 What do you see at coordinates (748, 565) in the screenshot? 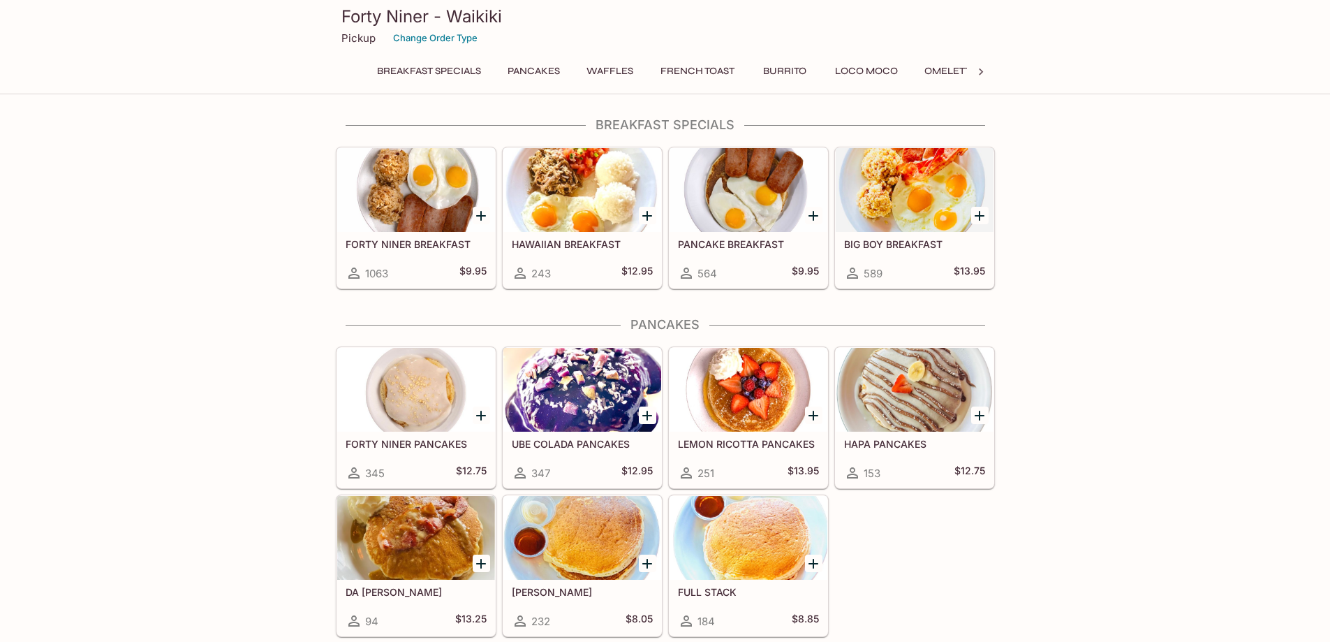
I see `a: FULL STACK184$8.85` at bounding box center [748, 565].